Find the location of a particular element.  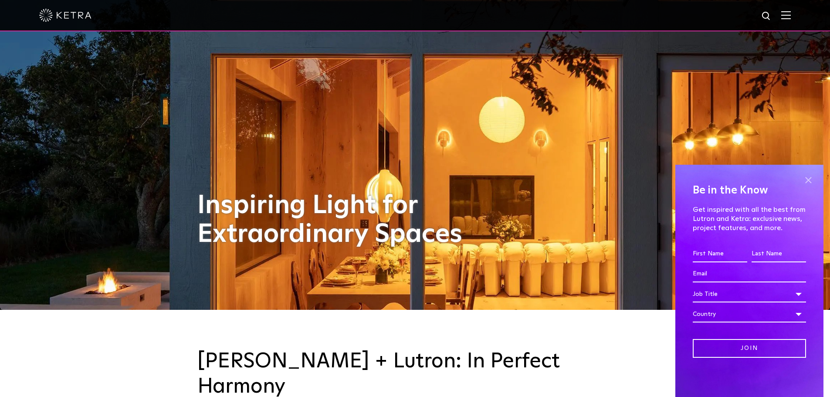

input: Last Name is located at coordinates (779, 254).